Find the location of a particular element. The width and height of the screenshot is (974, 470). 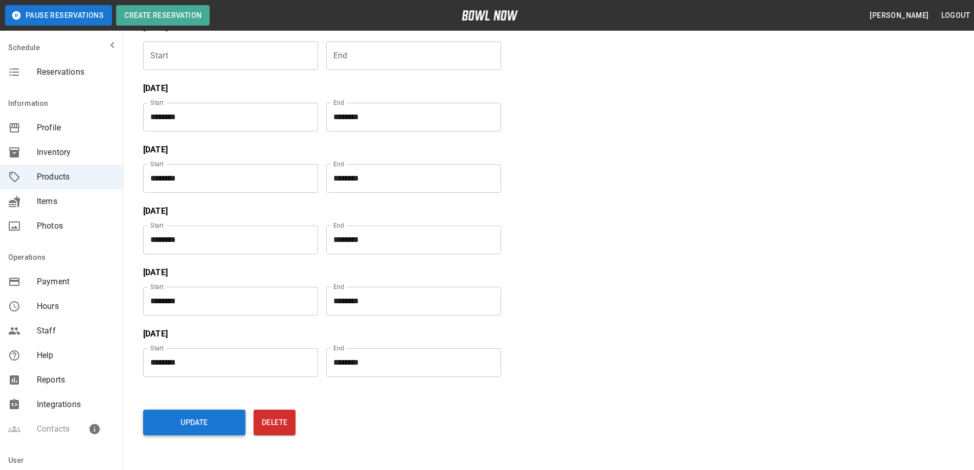

span: Inventory is located at coordinates (76, 152).